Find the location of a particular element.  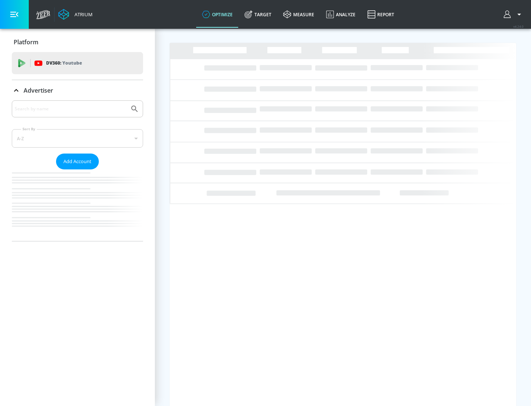

a: Atrium is located at coordinates (75, 14).